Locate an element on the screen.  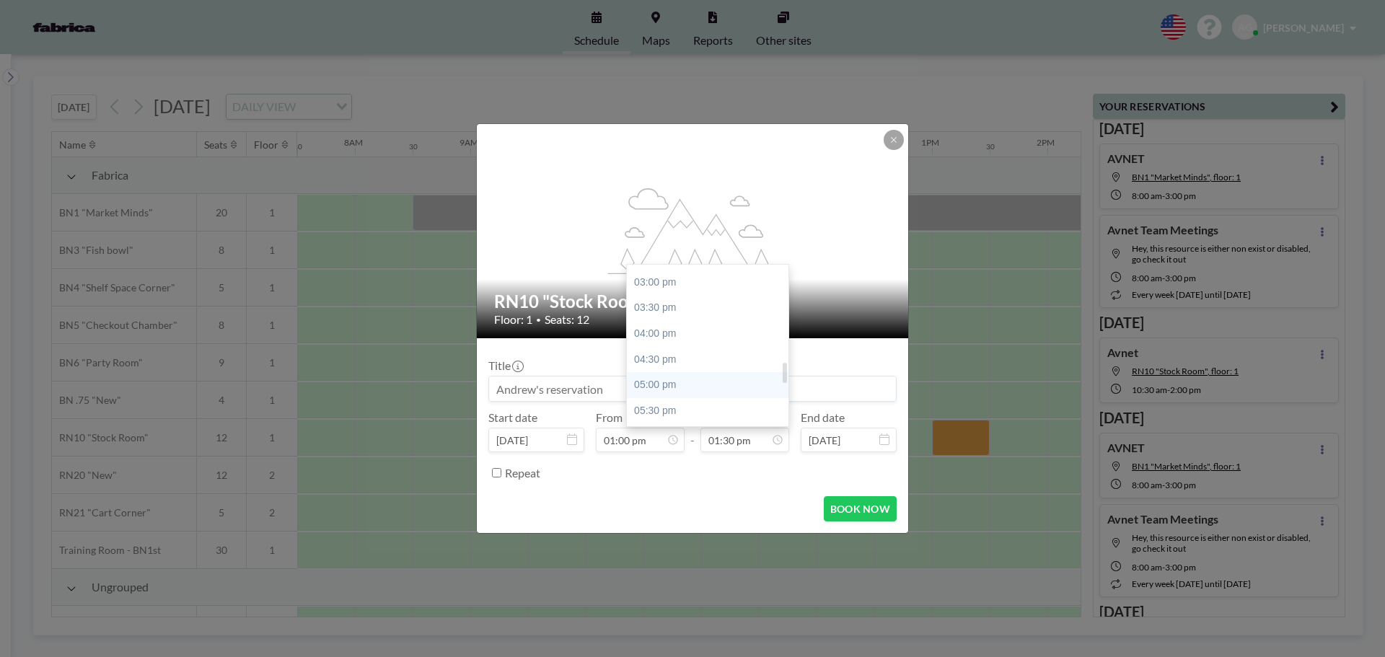
input: Andrew's reservation is located at coordinates (692, 389).